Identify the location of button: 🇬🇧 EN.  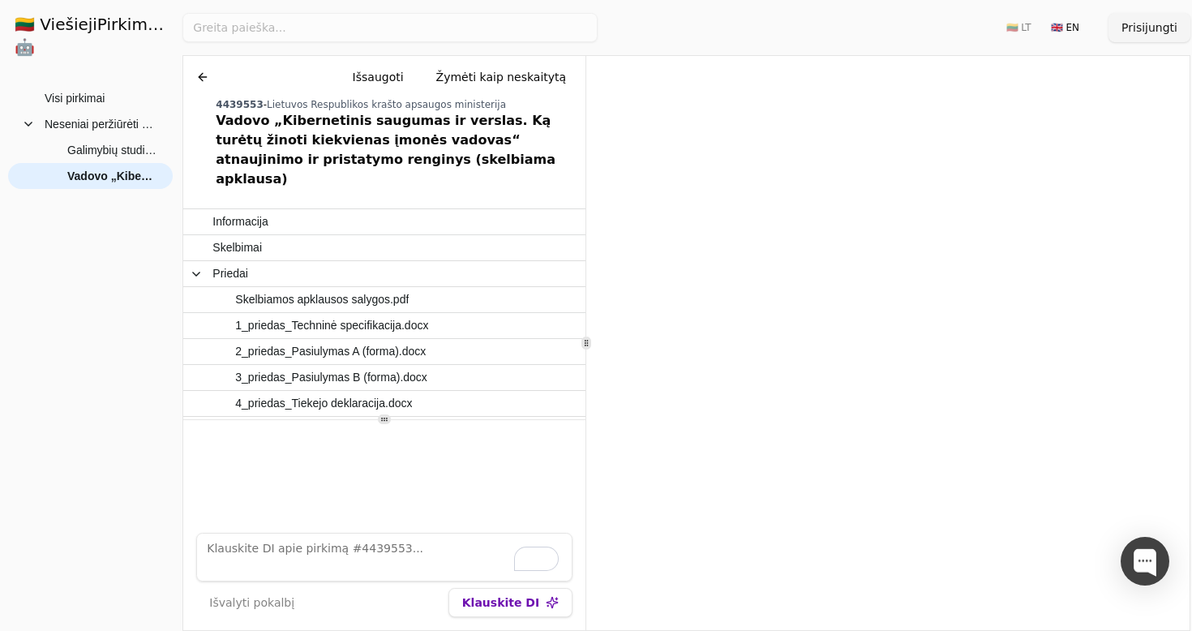
(1065, 28).